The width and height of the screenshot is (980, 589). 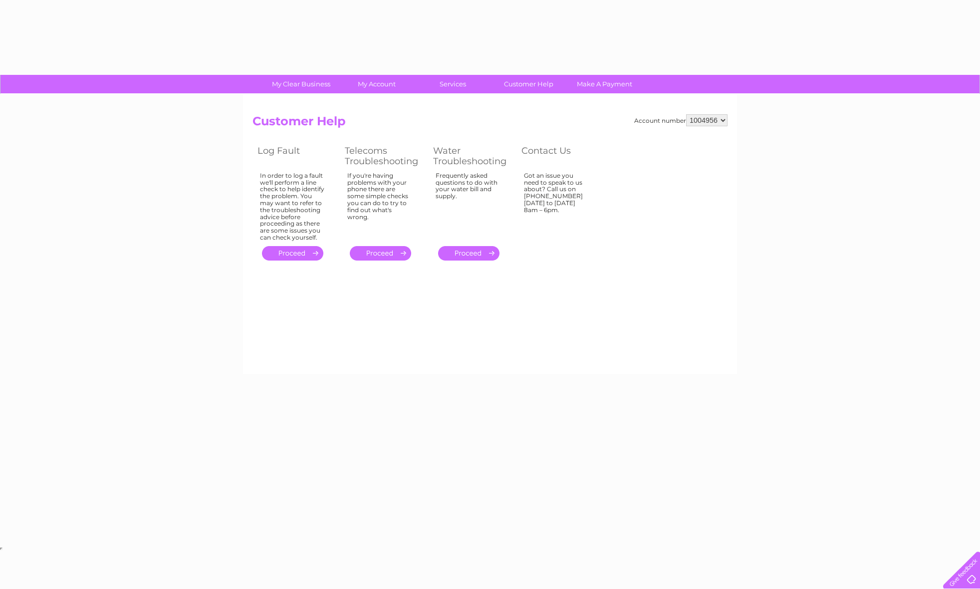 I want to click on div: Frequently asked questions to do with your water bill and supply., so click(x=469, y=205).